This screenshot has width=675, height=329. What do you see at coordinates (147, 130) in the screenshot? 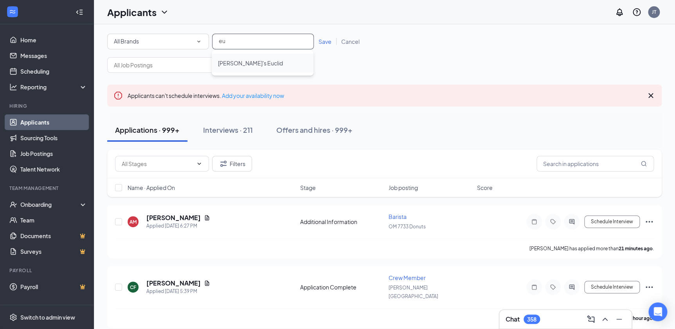
I see `div: Applications · 999+` at bounding box center [147, 130].